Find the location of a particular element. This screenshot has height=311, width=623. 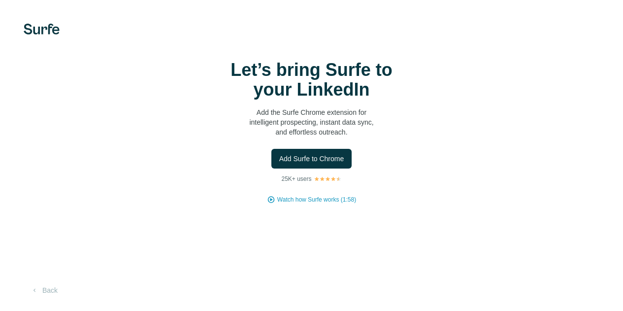

p: Add the Surfe Chrome extension for intelligent prospecting, instant data sync, and effortless out... is located at coordinates (312, 122).